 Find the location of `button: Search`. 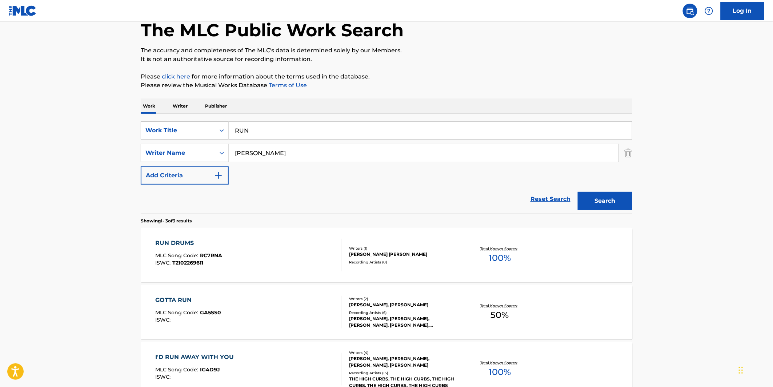

button: Search is located at coordinates (605, 201).